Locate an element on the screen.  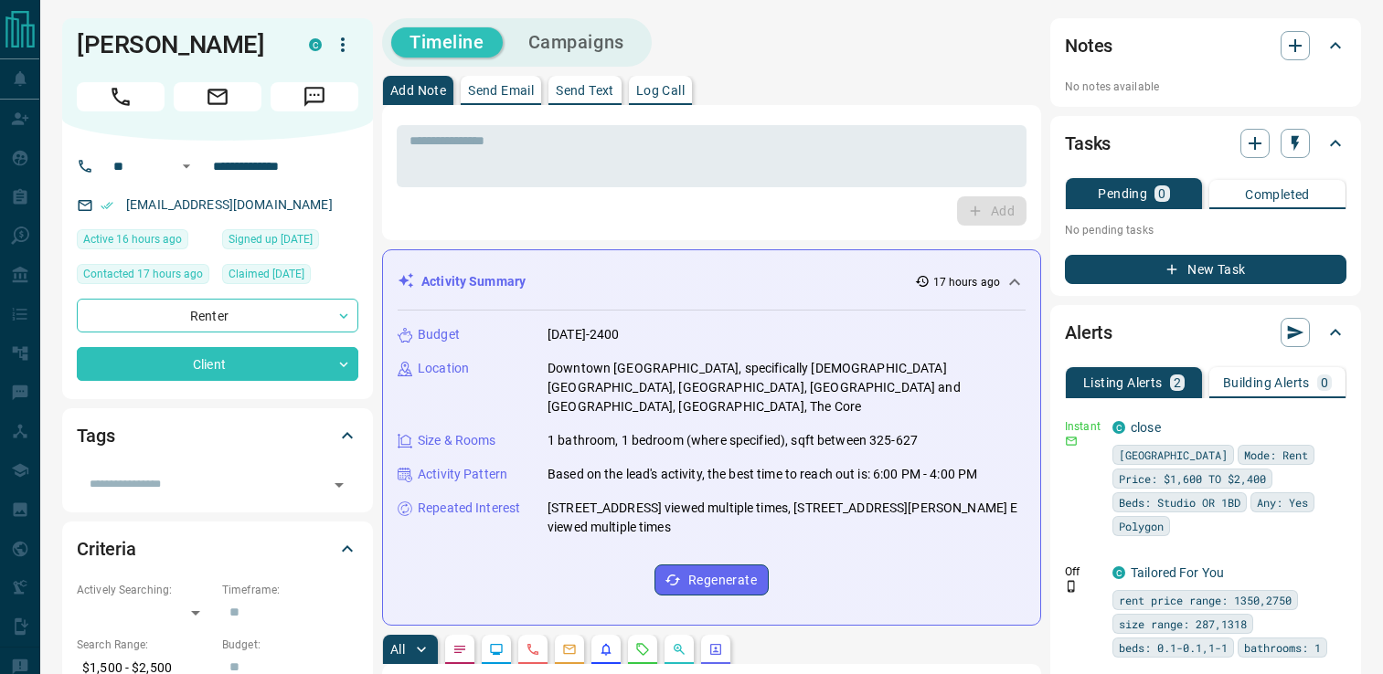
p: Budget: is located at coordinates (290, 645).